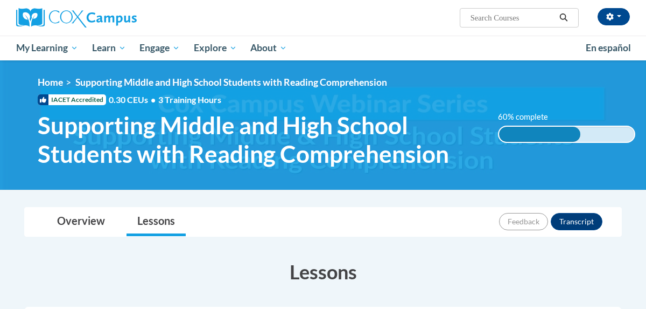 This screenshot has height=309, width=646. Describe the element at coordinates (109, 48) in the screenshot. I see `a: Learn` at that location.